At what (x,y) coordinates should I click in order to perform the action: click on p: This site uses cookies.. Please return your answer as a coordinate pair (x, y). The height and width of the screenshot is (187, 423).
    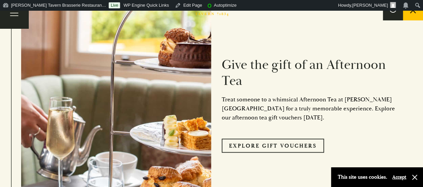
    Looking at the image, I should click on (362, 177).